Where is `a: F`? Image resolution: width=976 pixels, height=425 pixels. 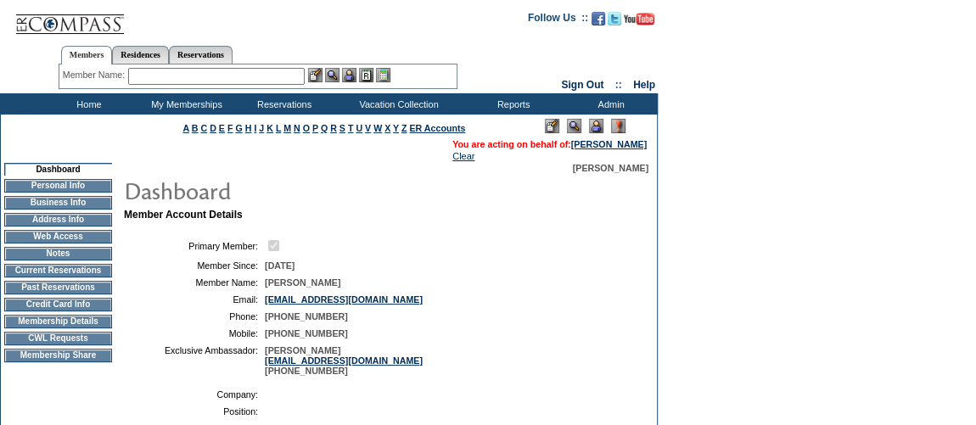 a: F is located at coordinates (230, 128).